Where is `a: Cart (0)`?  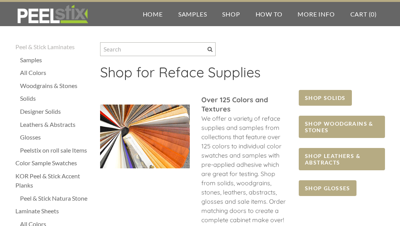
a: Cart (0) is located at coordinates (363, 14).